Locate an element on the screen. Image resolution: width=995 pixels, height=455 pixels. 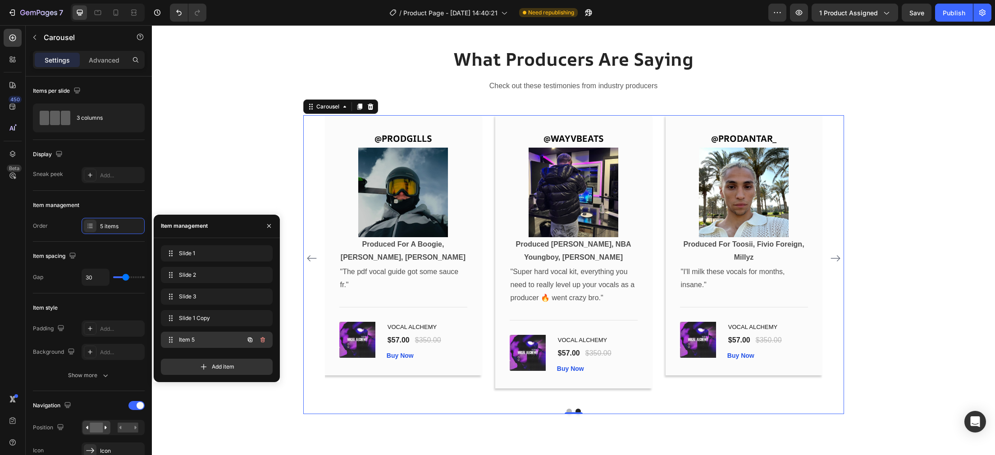
span: Slide 3 is located at coordinates (215, 297).